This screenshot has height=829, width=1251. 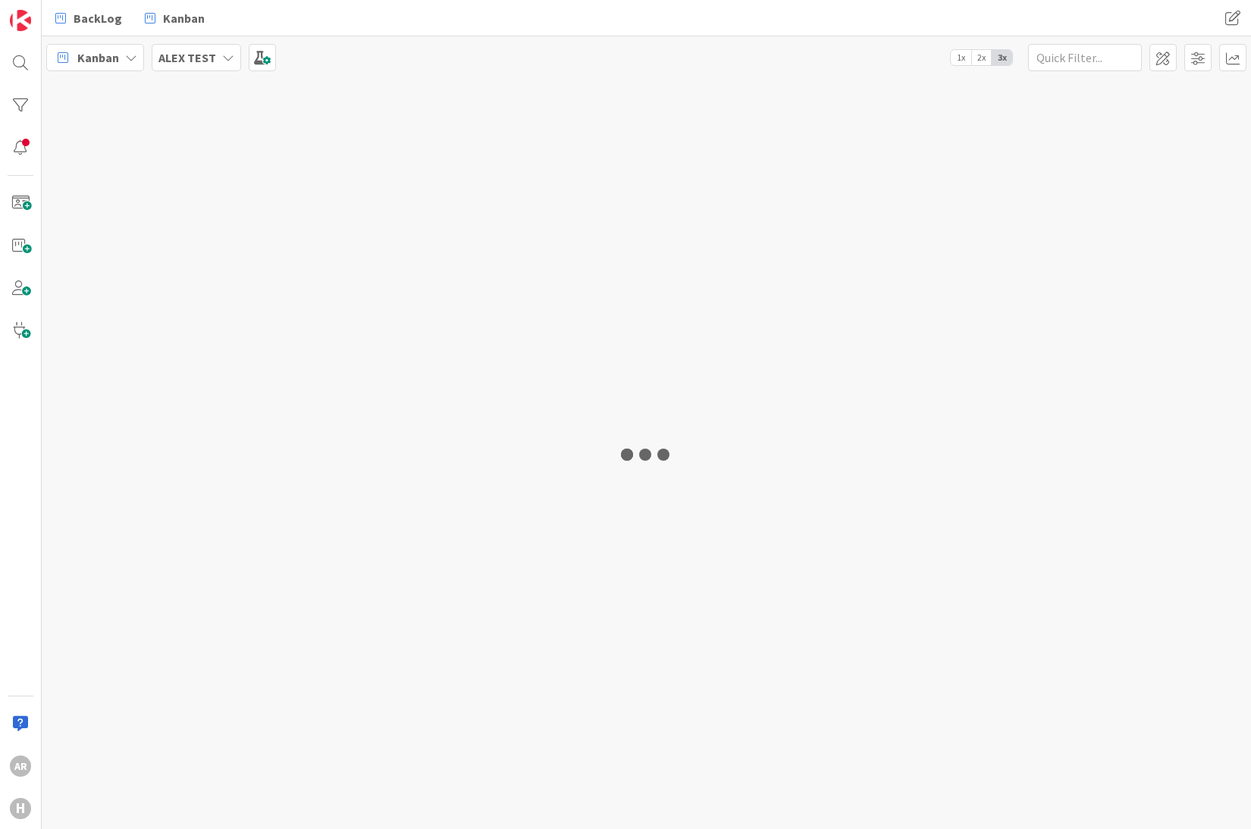 I want to click on span: 3x, so click(x=1001, y=58).